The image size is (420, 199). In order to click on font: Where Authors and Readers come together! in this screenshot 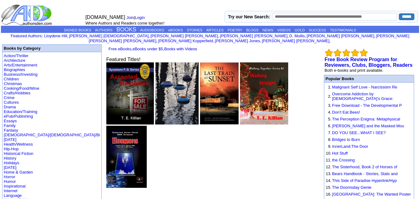, I will do `click(125, 23)`.